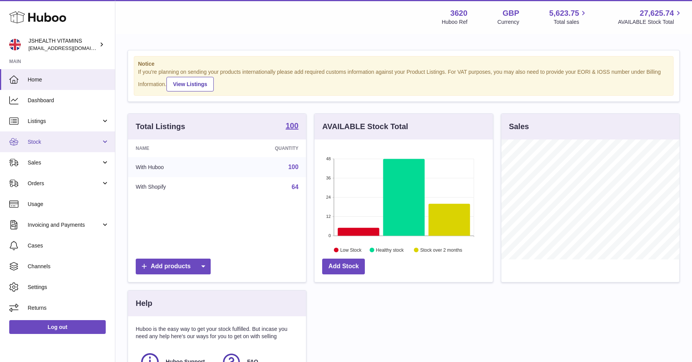 The image size is (692, 362). I want to click on div: JSHEALTH VITAMINS, so click(63, 45).